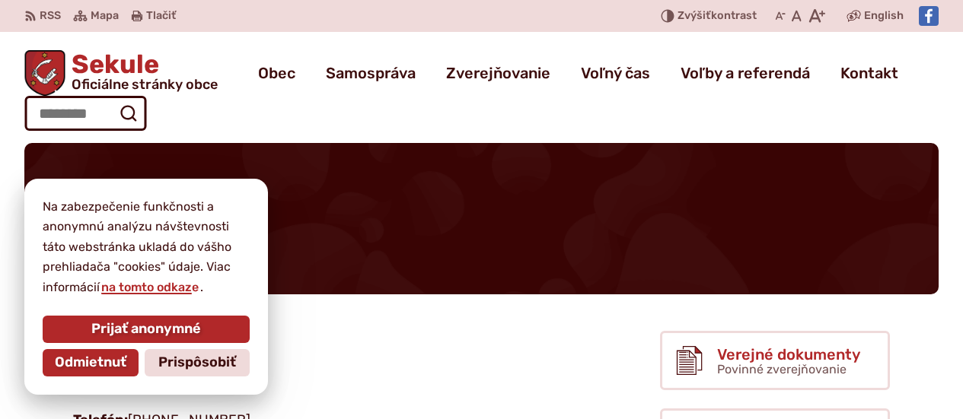 This screenshot has height=419, width=963. What do you see at coordinates (150, 287) in the screenshot?
I see `a: na tomto odkaze` at bounding box center [150, 287].